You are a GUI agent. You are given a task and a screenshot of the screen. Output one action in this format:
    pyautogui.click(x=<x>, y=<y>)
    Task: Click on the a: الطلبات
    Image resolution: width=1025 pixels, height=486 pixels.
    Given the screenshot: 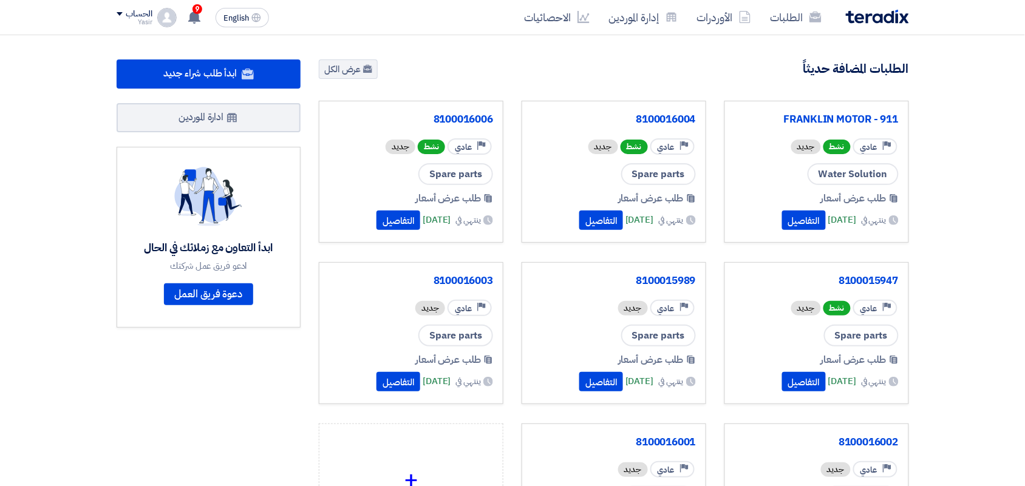 What is the action you would take?
    pyautogui.click(x=796, y=17)
    